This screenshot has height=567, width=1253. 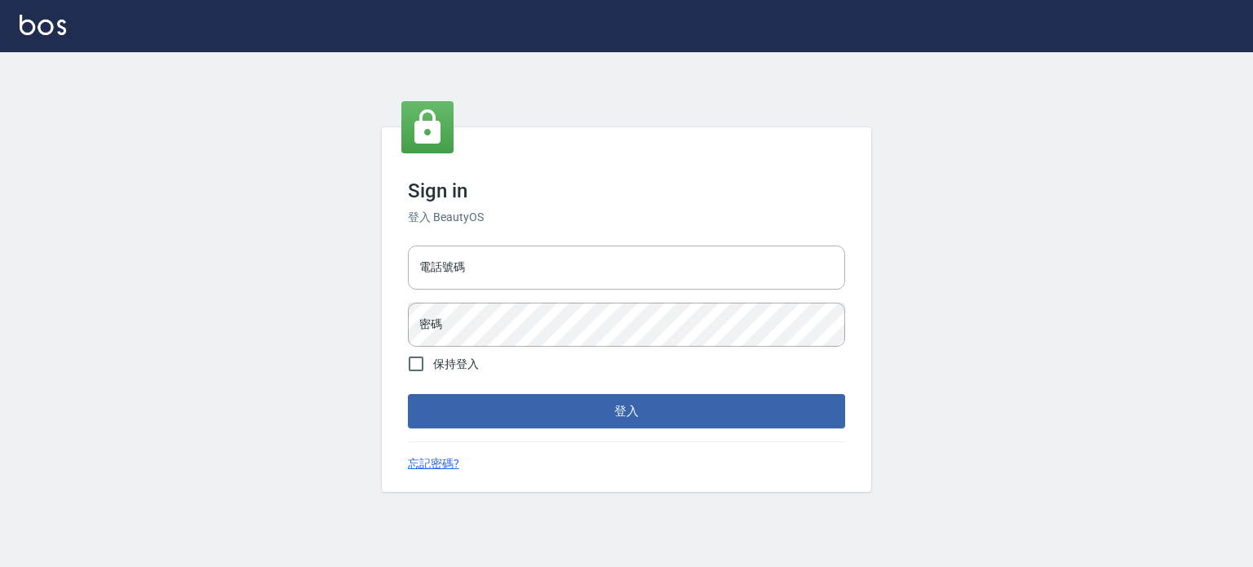 What do you see at coordinates (626, 217) in the screenshot?
I see `h6: 登入 BeautyOS` at bounding box center [626, 217].